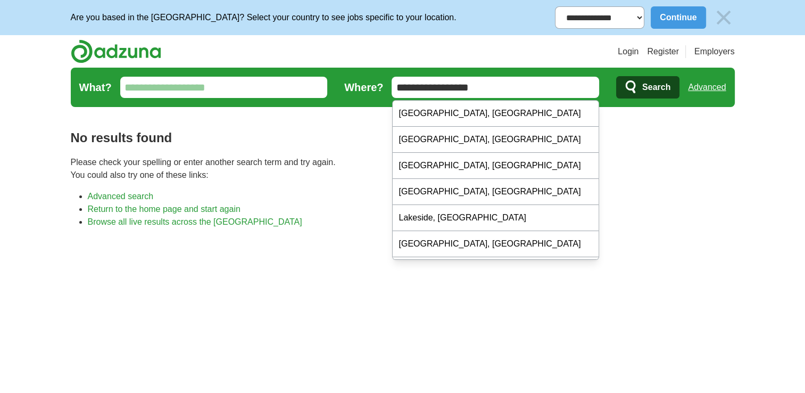  What do you see at coordinates (95, 87) in the screenshot?
I see `label: What?` at bounding box center [95, 87].